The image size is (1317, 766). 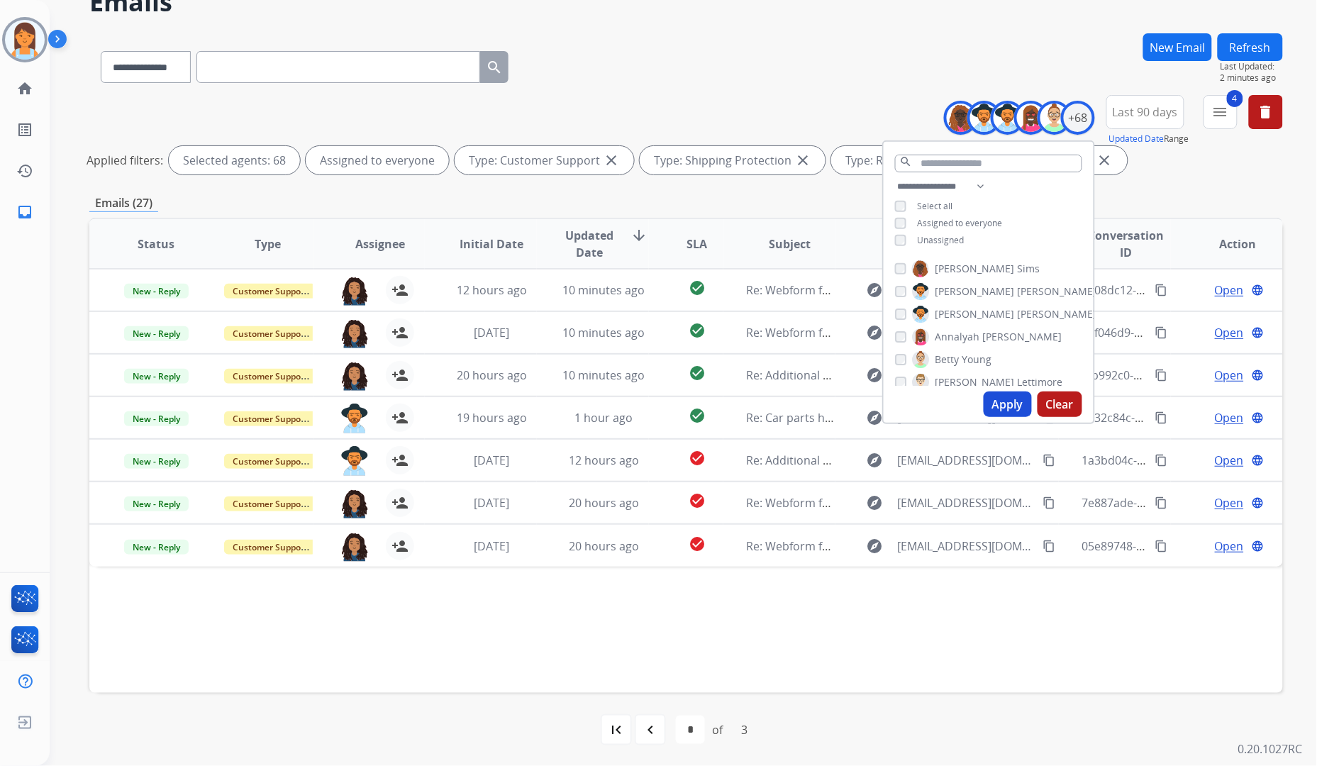 I want to click on div: +68, so click(x=1078, y=118).